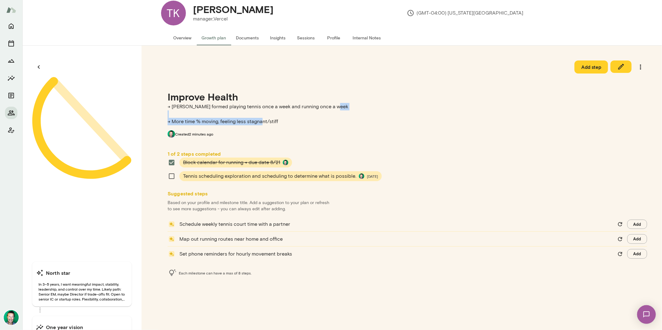 The image size is (662, 330). What do you see at coordinates (11, 26) in the screenshot?
I see `button: Home` at bounding box center [11, 26].